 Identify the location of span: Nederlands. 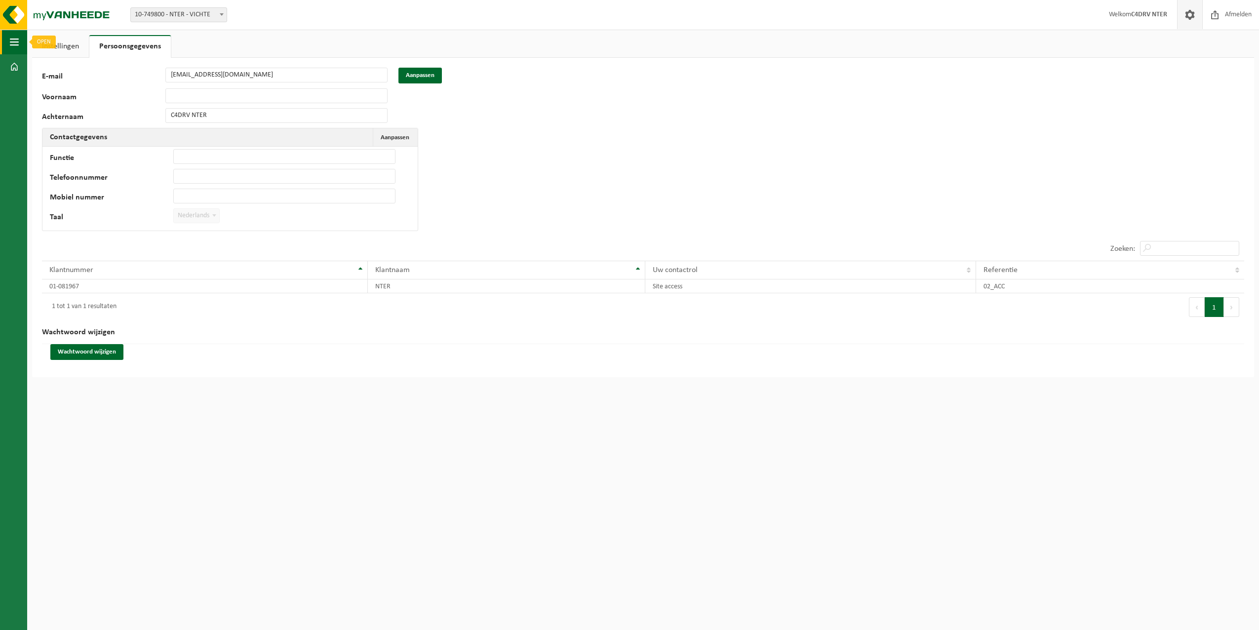
(196, 216).